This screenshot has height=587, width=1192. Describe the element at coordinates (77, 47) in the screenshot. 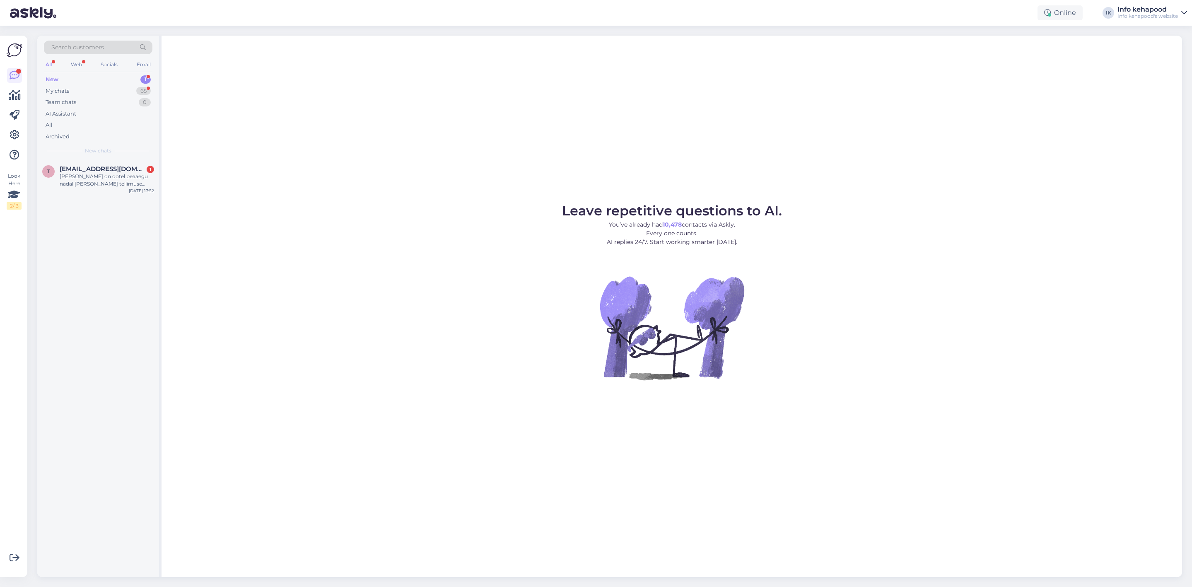

I see `span: Search customers` at that location.